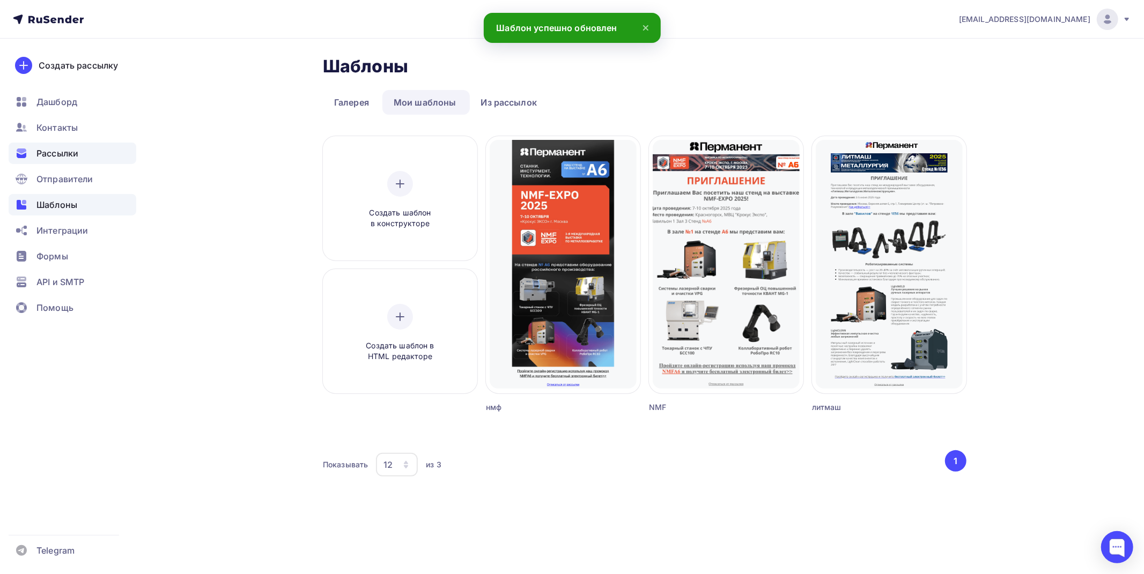  What do you see at coordinates (345, 465) in the screenshot?
I see `div: Показывать` at bounding box center [345, 465].